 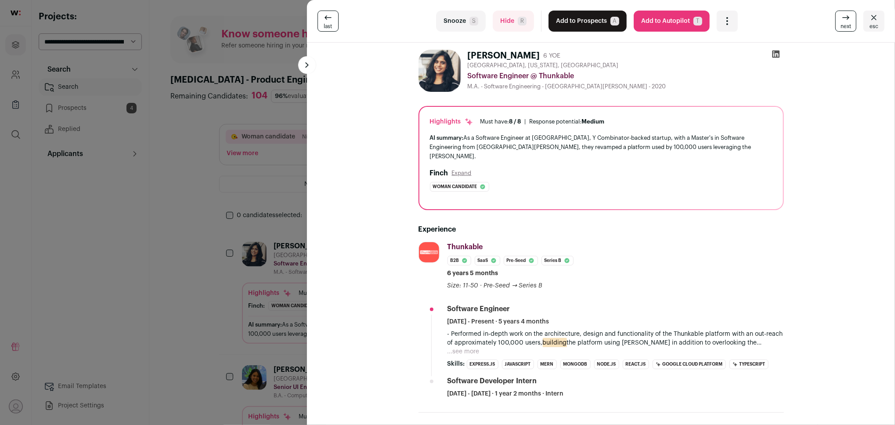 I want to click on span: R, so click(x=522, y=21).